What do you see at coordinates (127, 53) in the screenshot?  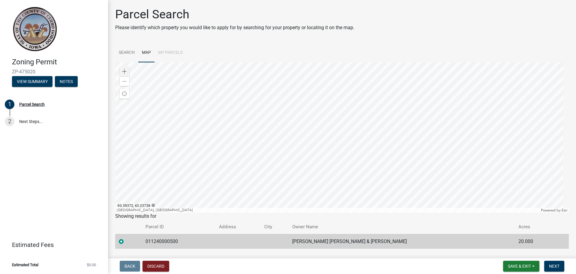 I see `a: Search` at bounding box center [127, 53].